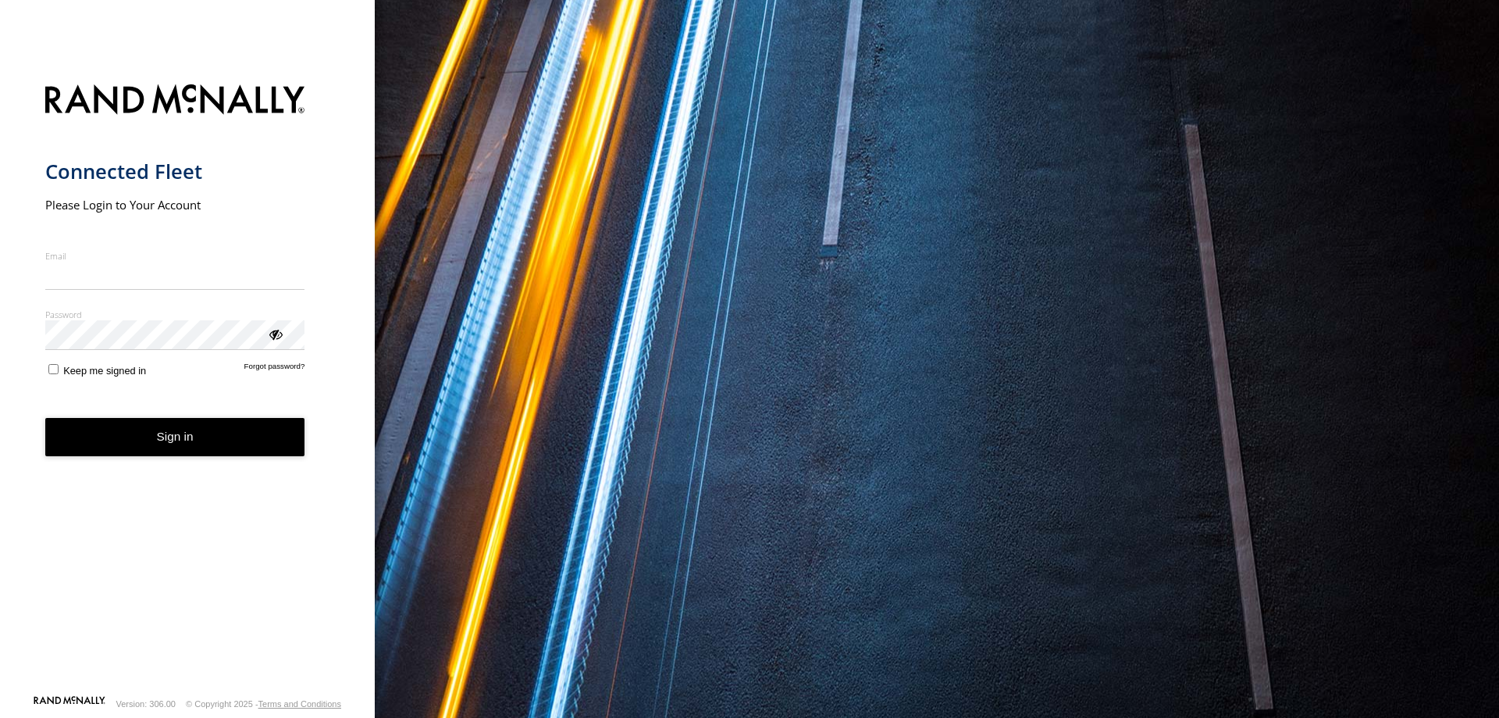 The width and height of the screenshot is (1499, 718). What do you see at coordinates (175, 436) in the screenshot?
I see `button: Sign in` at bounding box center [175, 436].